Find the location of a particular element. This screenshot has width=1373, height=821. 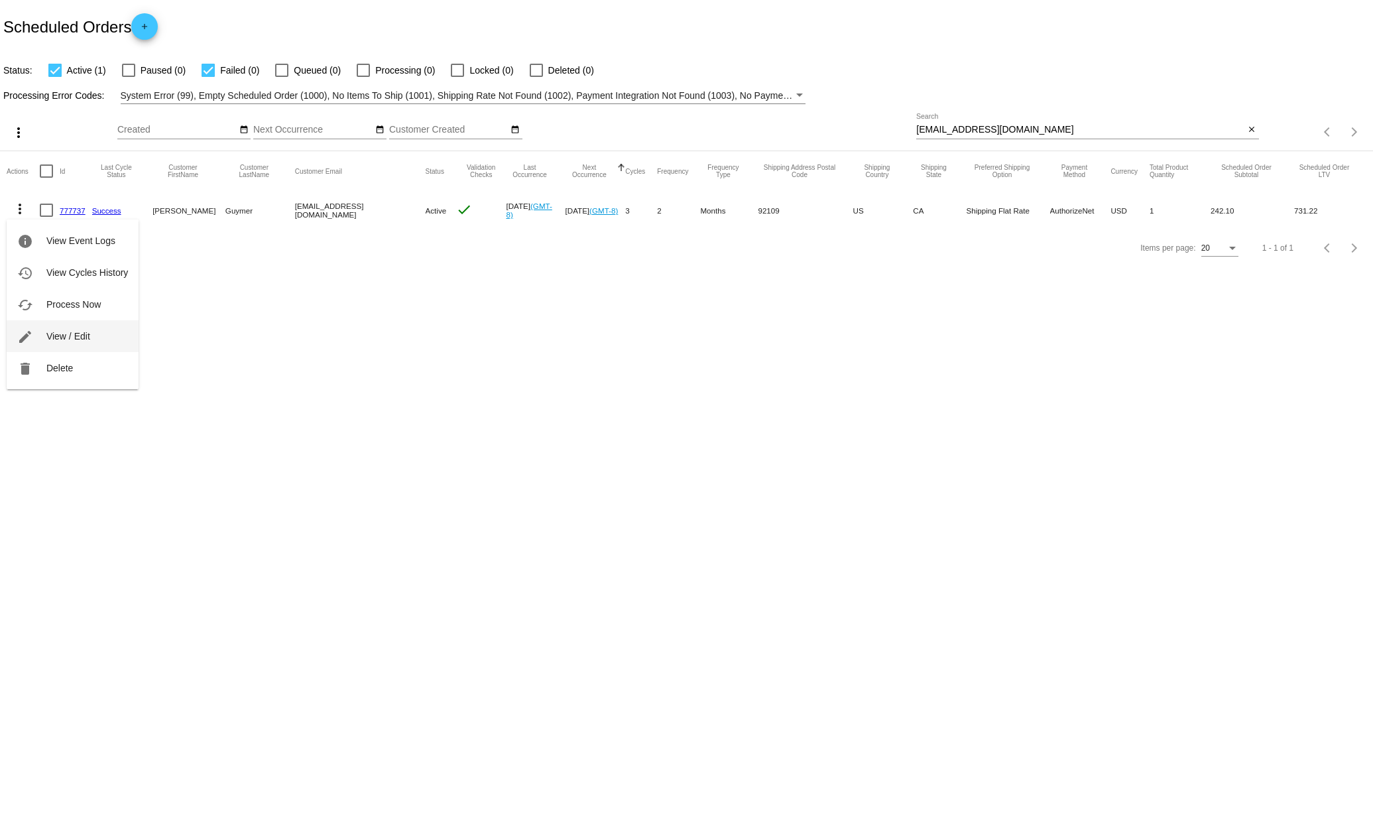

mat-icon: delete is located at coordinates (25, 369).